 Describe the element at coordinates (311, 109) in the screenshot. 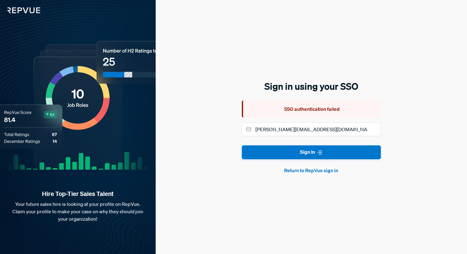

I see `div: SSO authentication failed` at that location.